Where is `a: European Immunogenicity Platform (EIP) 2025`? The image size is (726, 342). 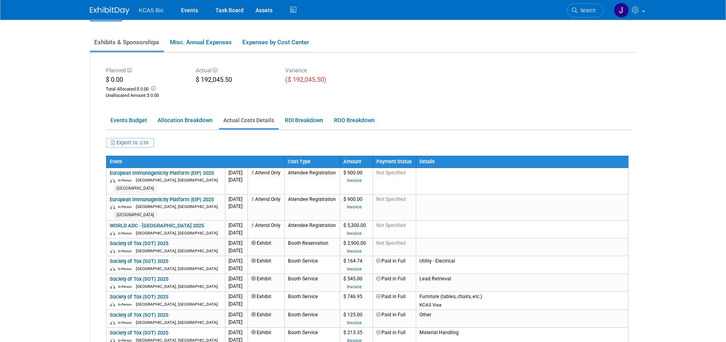
a: European Immunogenicity Platform (EIP) 2025 is located at coordinates (162, 200).